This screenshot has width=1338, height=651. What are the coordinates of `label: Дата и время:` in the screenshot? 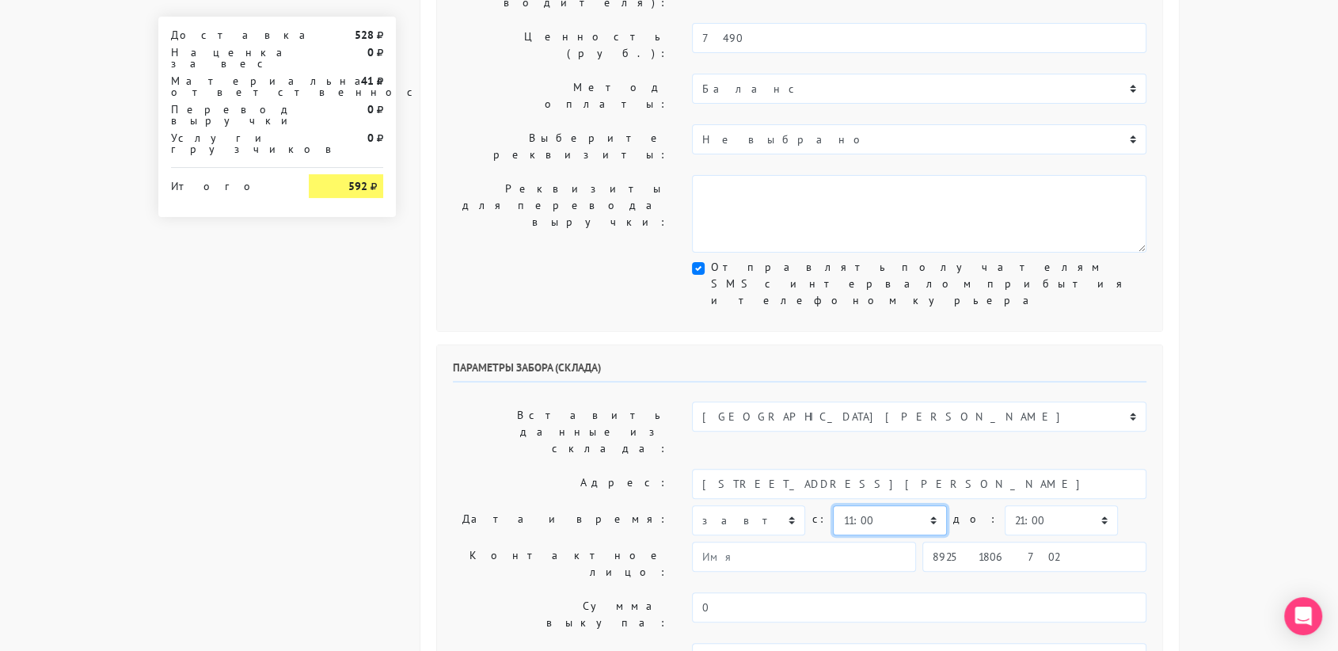 It's located at (560, 520).